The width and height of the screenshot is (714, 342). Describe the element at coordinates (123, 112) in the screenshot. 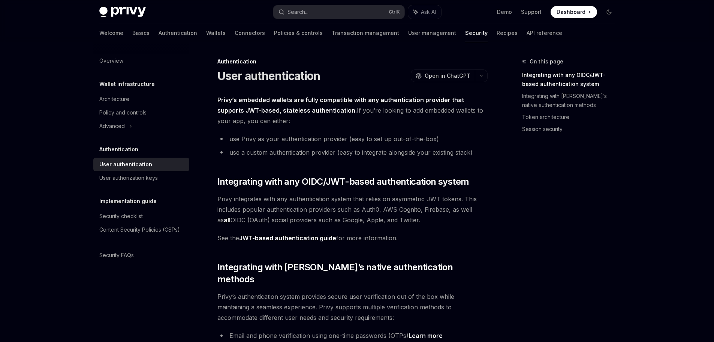

I see `div: Policy and controls` at that location.